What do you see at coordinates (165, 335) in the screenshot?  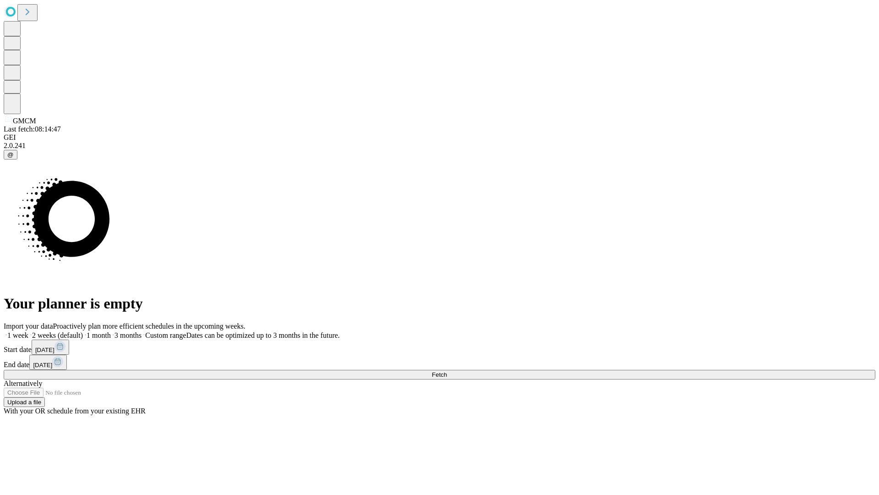 I see `span: Custom range` at bounding box center [165, 335].